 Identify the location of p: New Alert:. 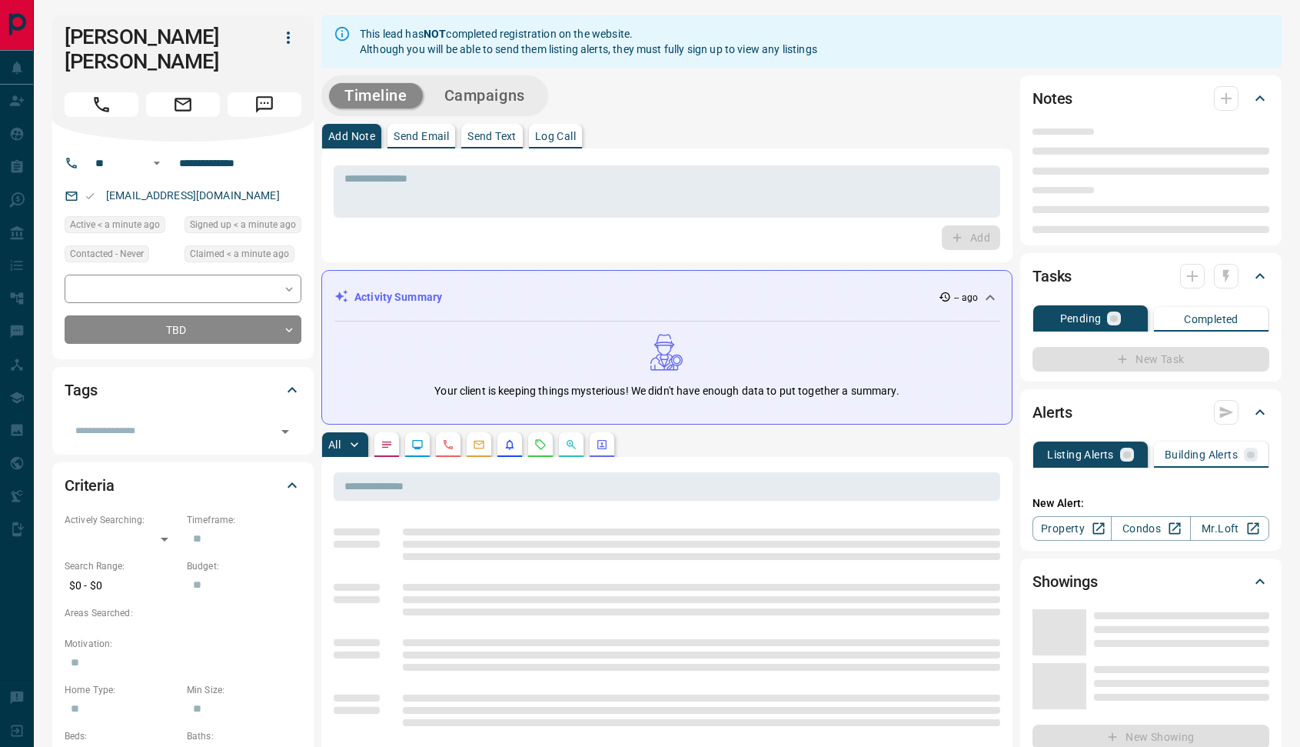
(1151, 503).